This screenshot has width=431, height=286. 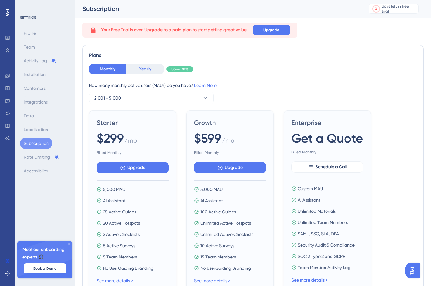 What do you see at coordinates (35, 88) in the screenshot?
I see `button: Containers` at bounding box center [35, 88].